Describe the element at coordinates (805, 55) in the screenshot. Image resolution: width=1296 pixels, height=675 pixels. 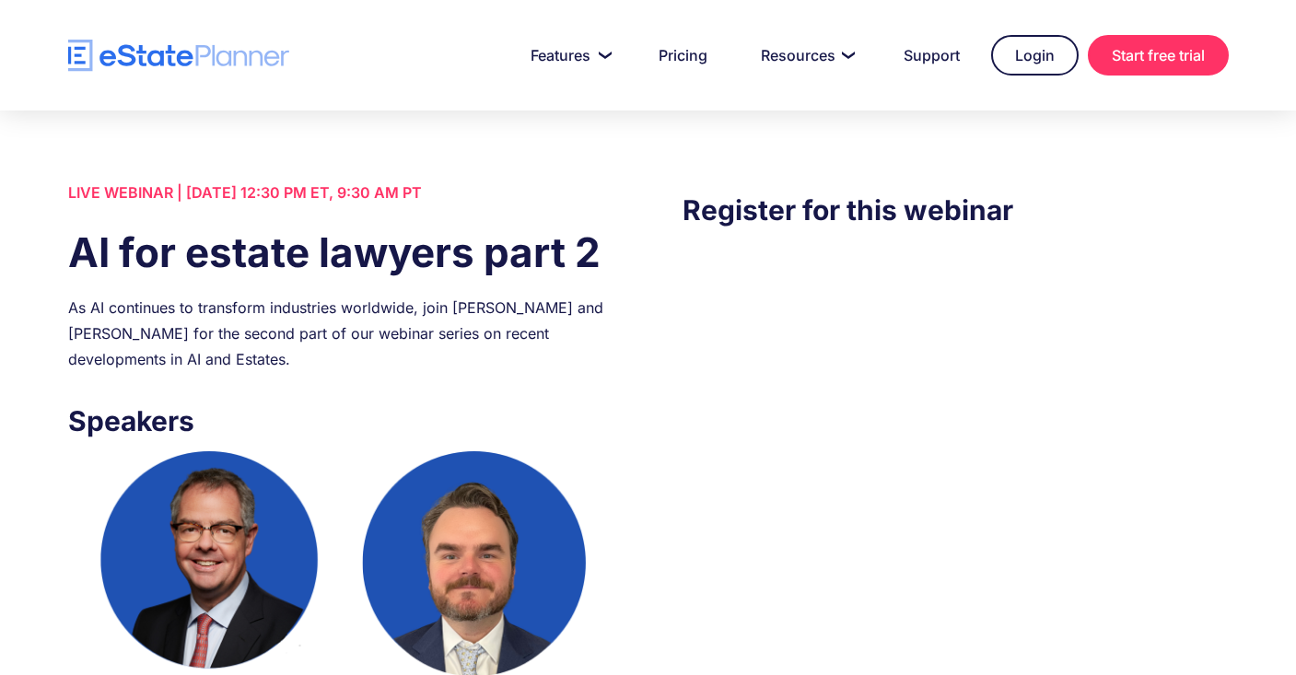
I see `a: Resources` at that location.